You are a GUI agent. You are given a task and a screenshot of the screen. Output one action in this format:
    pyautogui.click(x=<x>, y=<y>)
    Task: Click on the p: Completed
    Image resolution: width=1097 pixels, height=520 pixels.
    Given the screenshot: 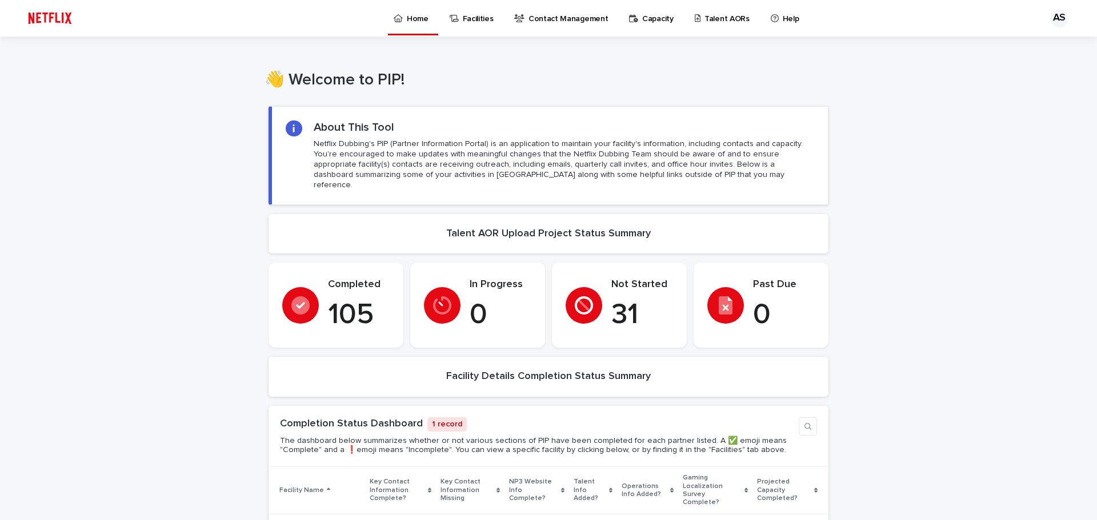 What is the action you would take?
    pyautogui.click(x=359, y=285)
    